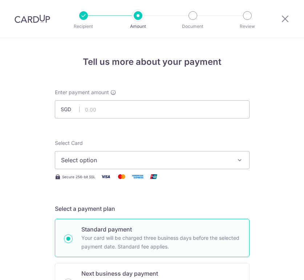 The height and width of the screenshot is (280, 304). I want to click on p: Review, so click(247, 26).